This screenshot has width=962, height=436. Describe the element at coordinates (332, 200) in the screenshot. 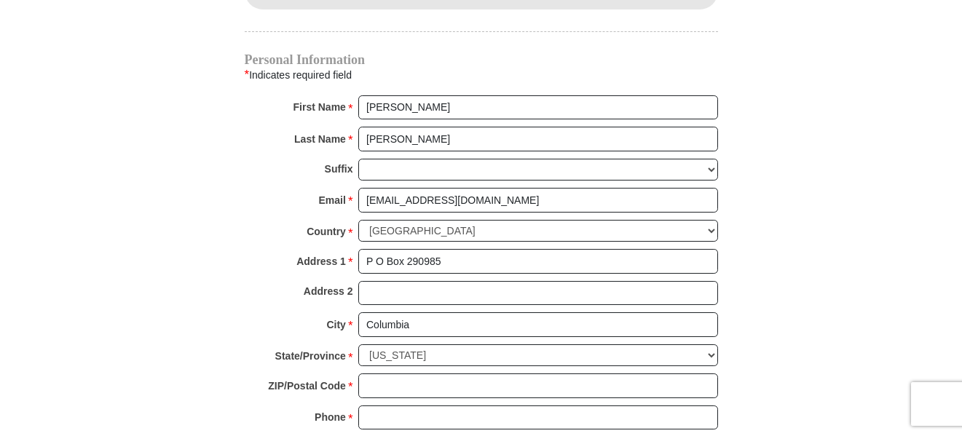

I see `strong: Email` at that location.